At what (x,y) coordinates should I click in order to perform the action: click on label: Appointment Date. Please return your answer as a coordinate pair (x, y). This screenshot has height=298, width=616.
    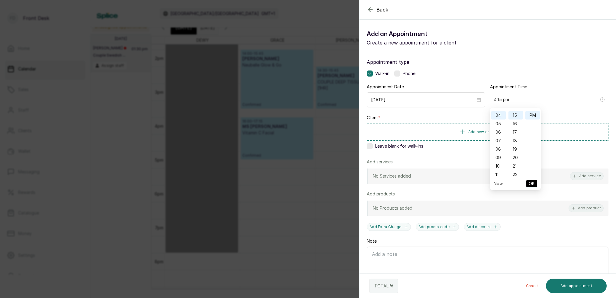
    Looking at the image, I should click on (385, 87).